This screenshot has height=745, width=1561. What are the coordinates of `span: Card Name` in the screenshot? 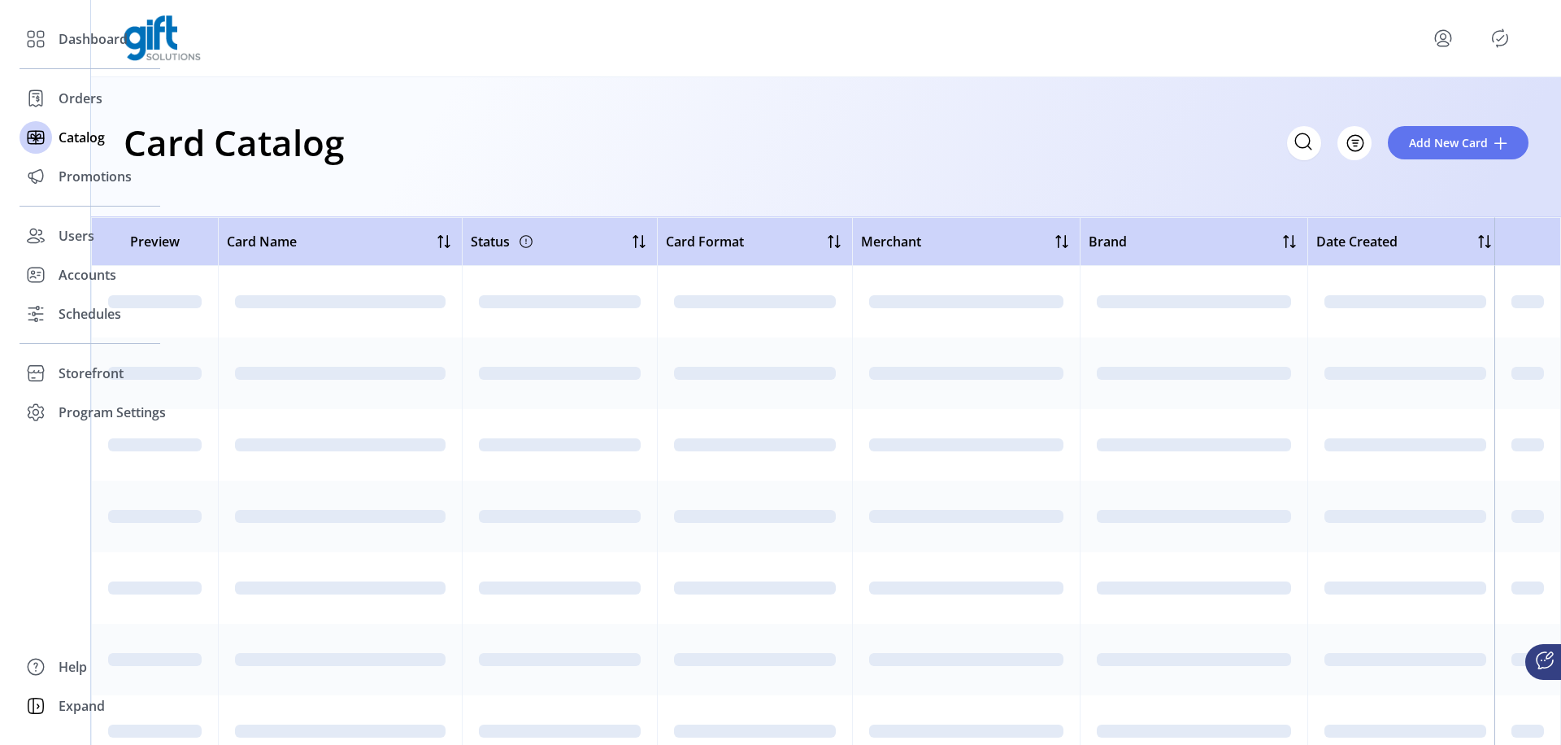 It's located at (262, 241).